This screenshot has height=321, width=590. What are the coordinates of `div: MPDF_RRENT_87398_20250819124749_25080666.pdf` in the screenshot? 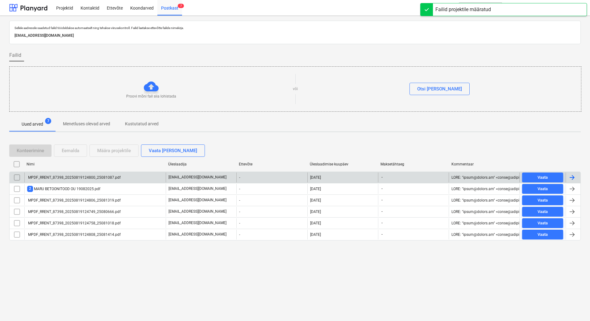 It's located at (74, 212).